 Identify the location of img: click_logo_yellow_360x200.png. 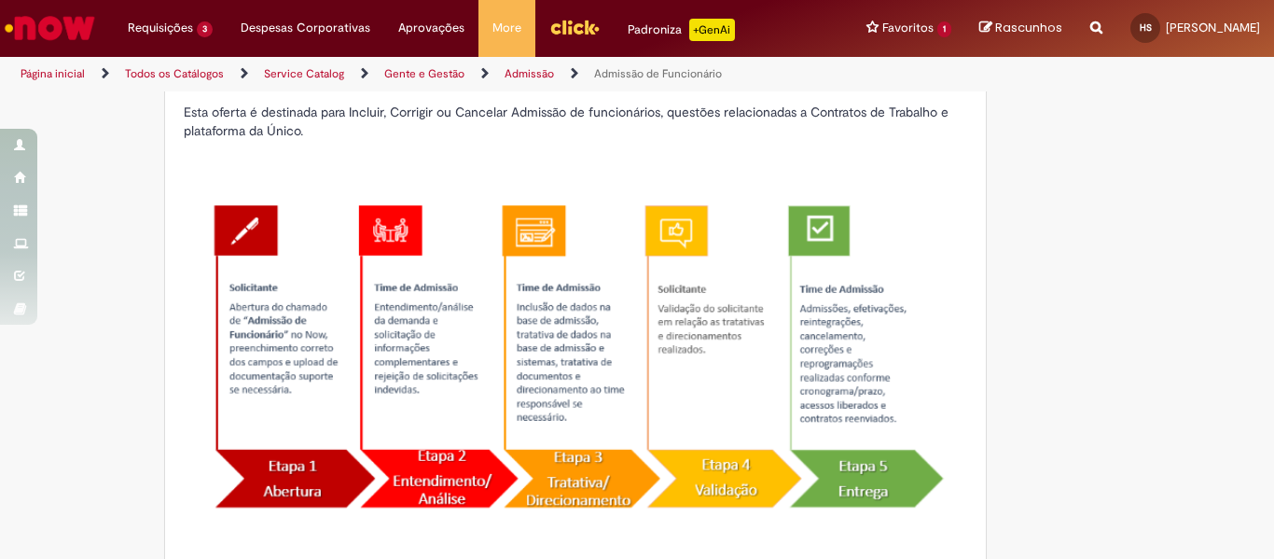
(574, 27).